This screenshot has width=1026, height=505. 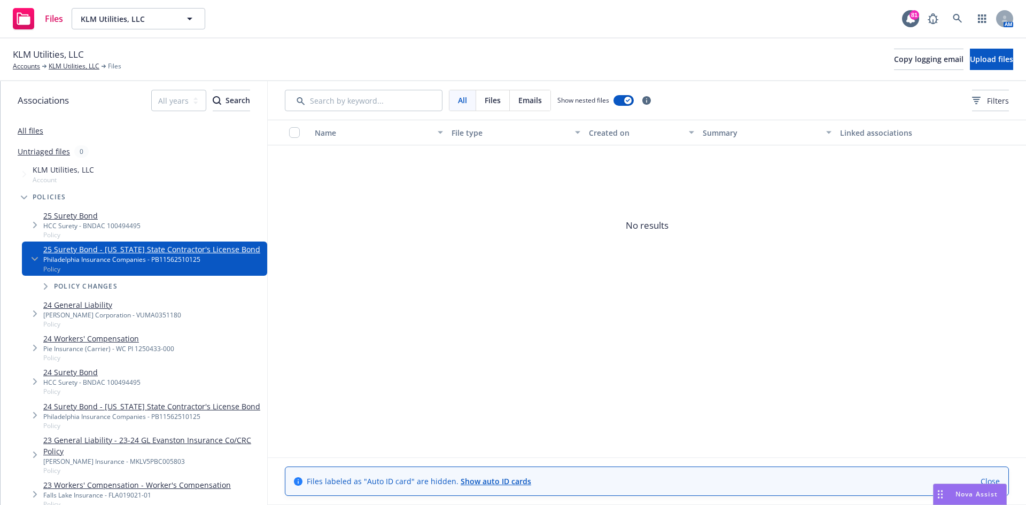 I want to click on button: File type, so click(x=516, y=133).